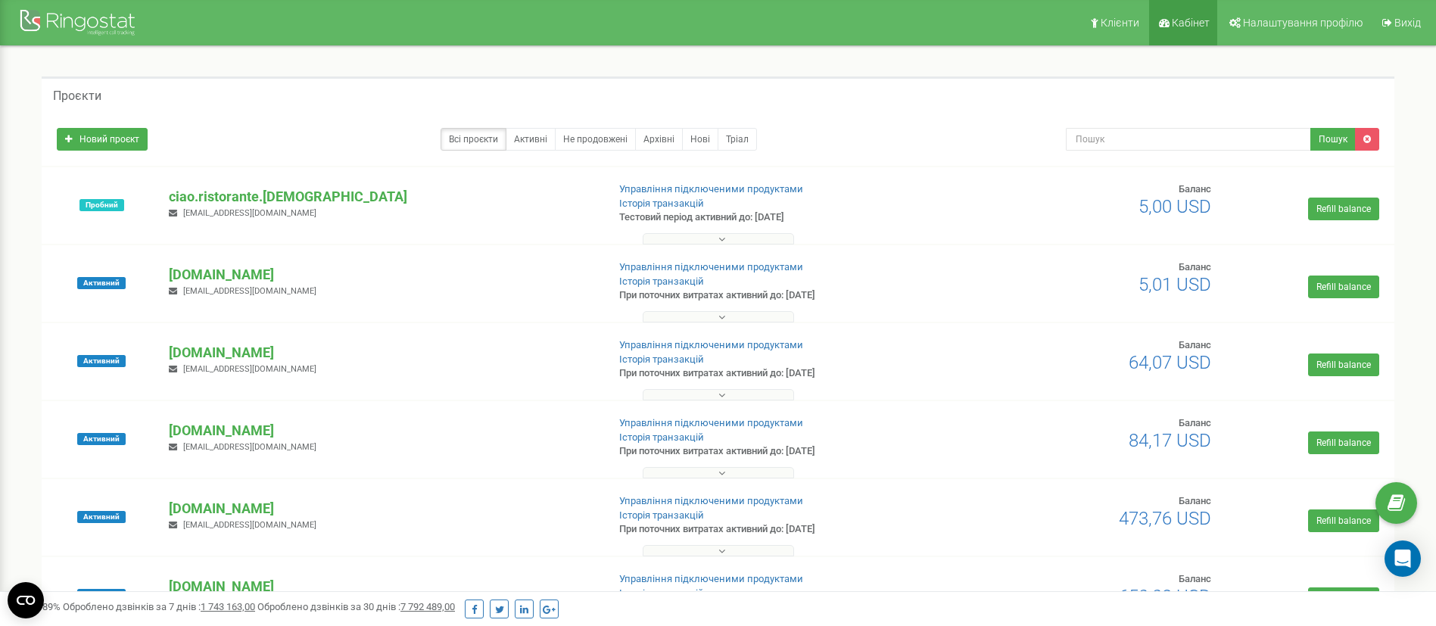  I want to click on a: Новий проєкт, so click(102, 139).